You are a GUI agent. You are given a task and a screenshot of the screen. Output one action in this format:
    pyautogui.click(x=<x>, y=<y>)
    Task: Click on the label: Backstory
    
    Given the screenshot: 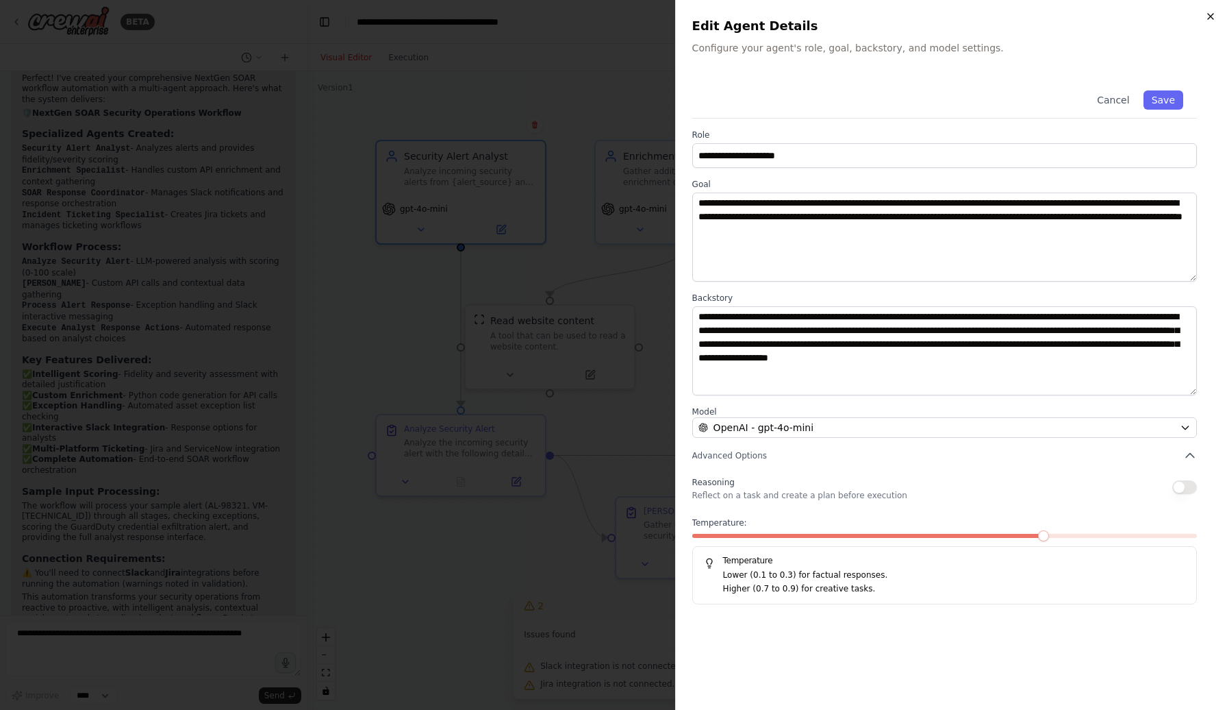 What is the action you would take?
    pyautogui.click(x=945, y=298)
    